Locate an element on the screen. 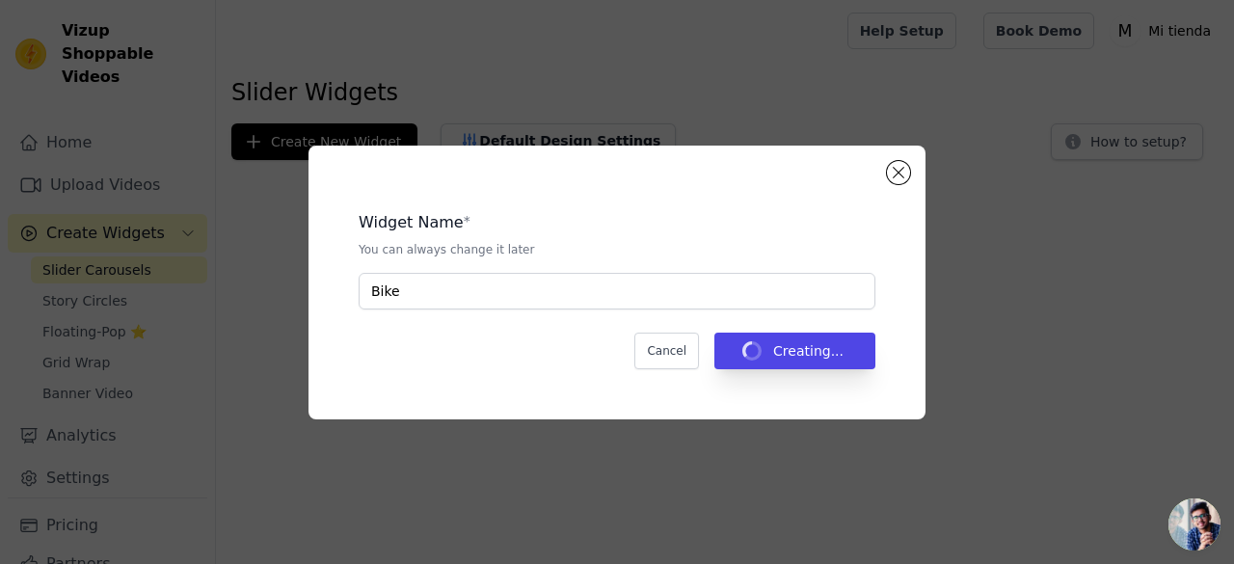 This screenshot has height=564, width=1234. p: You can always change it later is located at coordinates (617, 250).